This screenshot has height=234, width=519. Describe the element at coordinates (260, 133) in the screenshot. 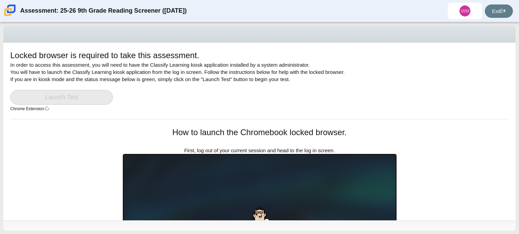

I see `h1: How to launch the Chromebook locked browser.` at that location.